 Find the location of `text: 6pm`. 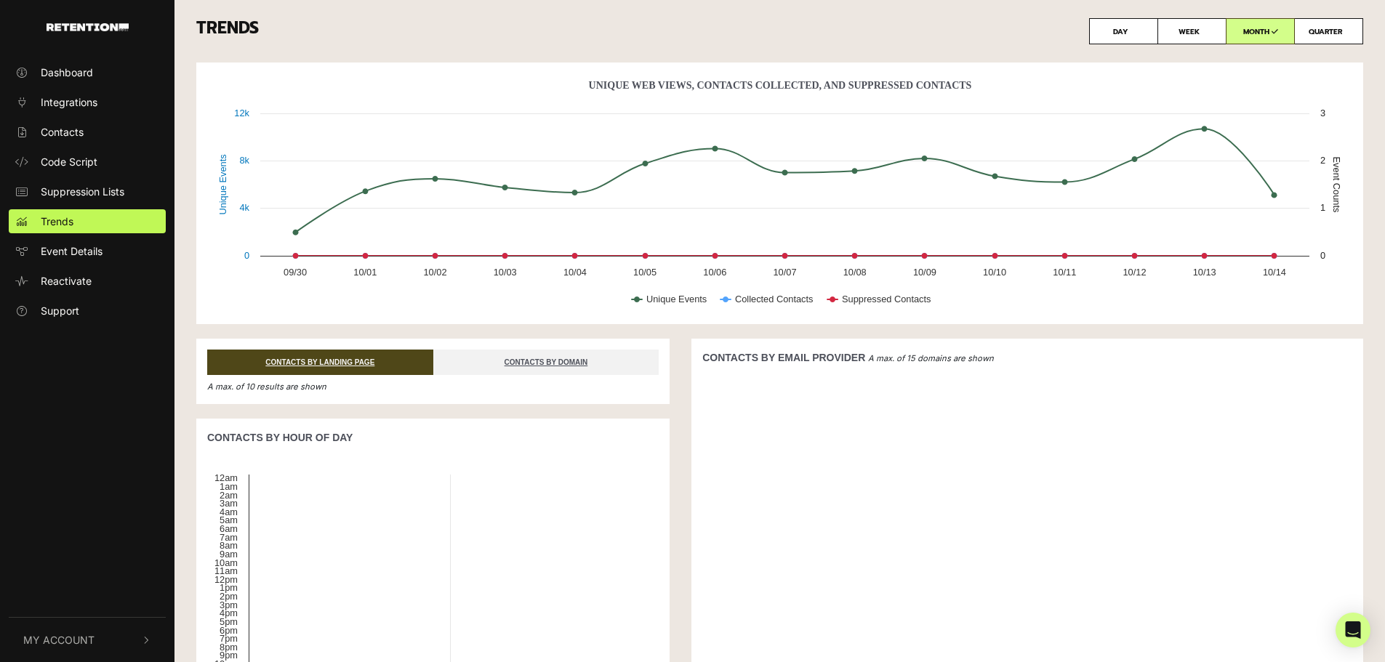

text: 6pm is located at coordinates (228, 630).